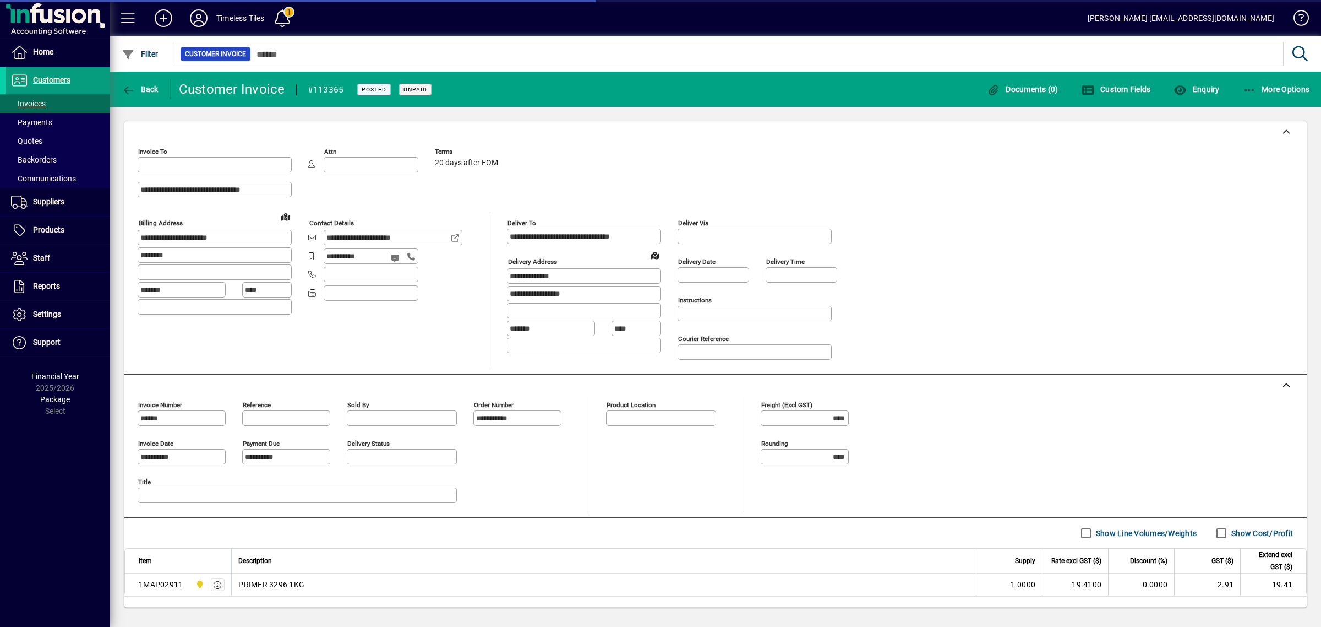  What do you see at coordinates (58, 342) in the screenshot?
I see `a: Support` at bounding box center [58, 342].